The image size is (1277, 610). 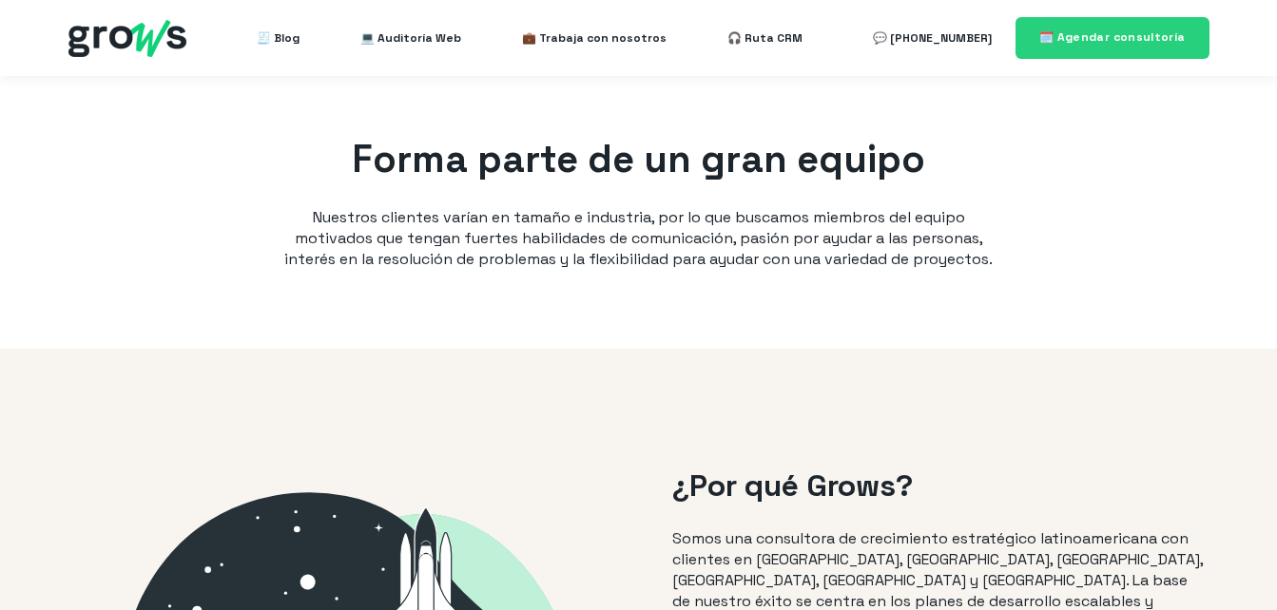 What do you see at coordinates (1112, 37) in the screenshot?
I see `span: 🗓️ Agendar consultoría` at bounding box center [1112, 37].